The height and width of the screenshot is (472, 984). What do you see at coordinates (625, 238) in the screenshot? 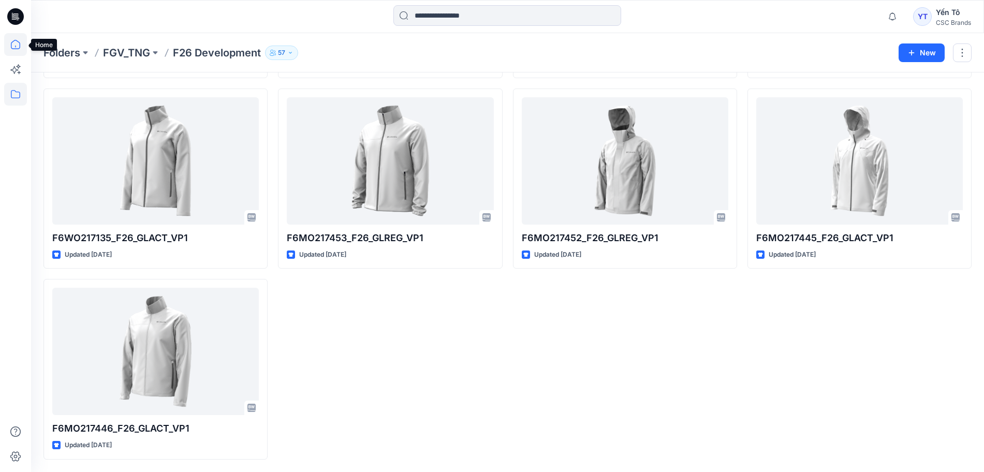
I see `p: F6MO217452_F26_GLREG_VP1` at bounding box center [625, 238].